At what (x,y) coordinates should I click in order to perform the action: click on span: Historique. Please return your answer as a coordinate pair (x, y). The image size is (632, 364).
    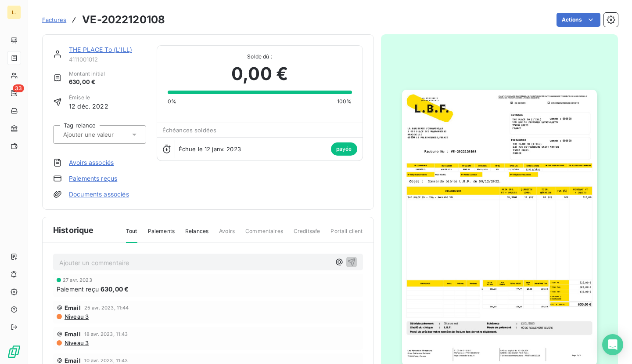
    Looking at the image, I should click on (73, 230).